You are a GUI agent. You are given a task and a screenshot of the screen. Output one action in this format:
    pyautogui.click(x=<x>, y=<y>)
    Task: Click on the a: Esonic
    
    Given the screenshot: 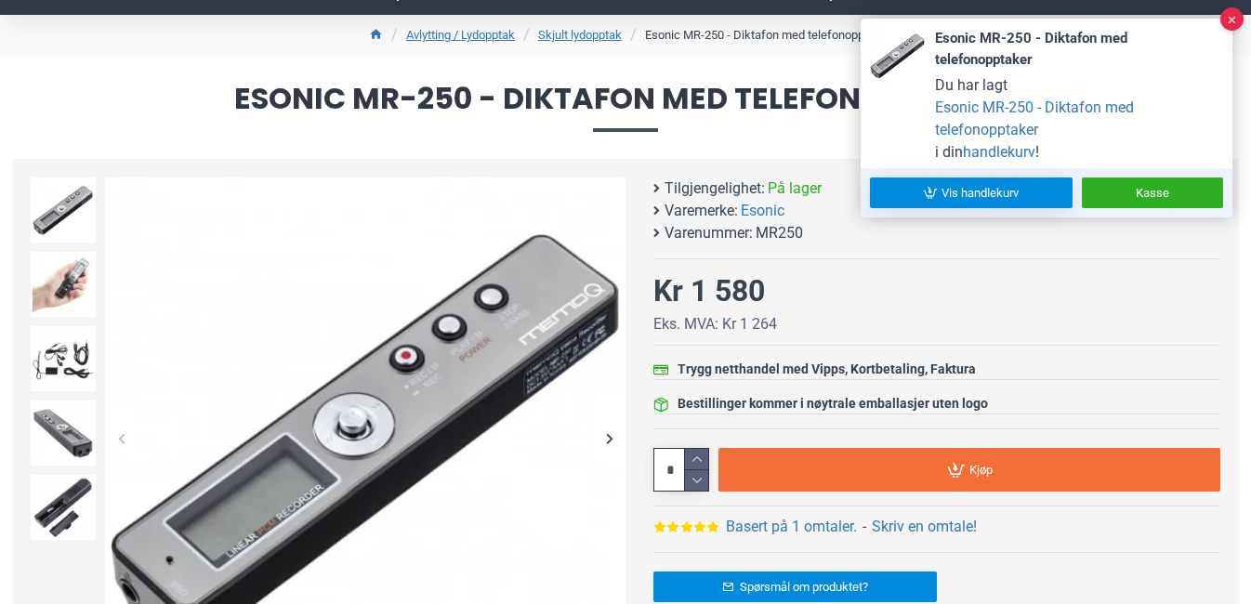 What is the action you would take?
    pyautogui.click(x=762, y=211)
    